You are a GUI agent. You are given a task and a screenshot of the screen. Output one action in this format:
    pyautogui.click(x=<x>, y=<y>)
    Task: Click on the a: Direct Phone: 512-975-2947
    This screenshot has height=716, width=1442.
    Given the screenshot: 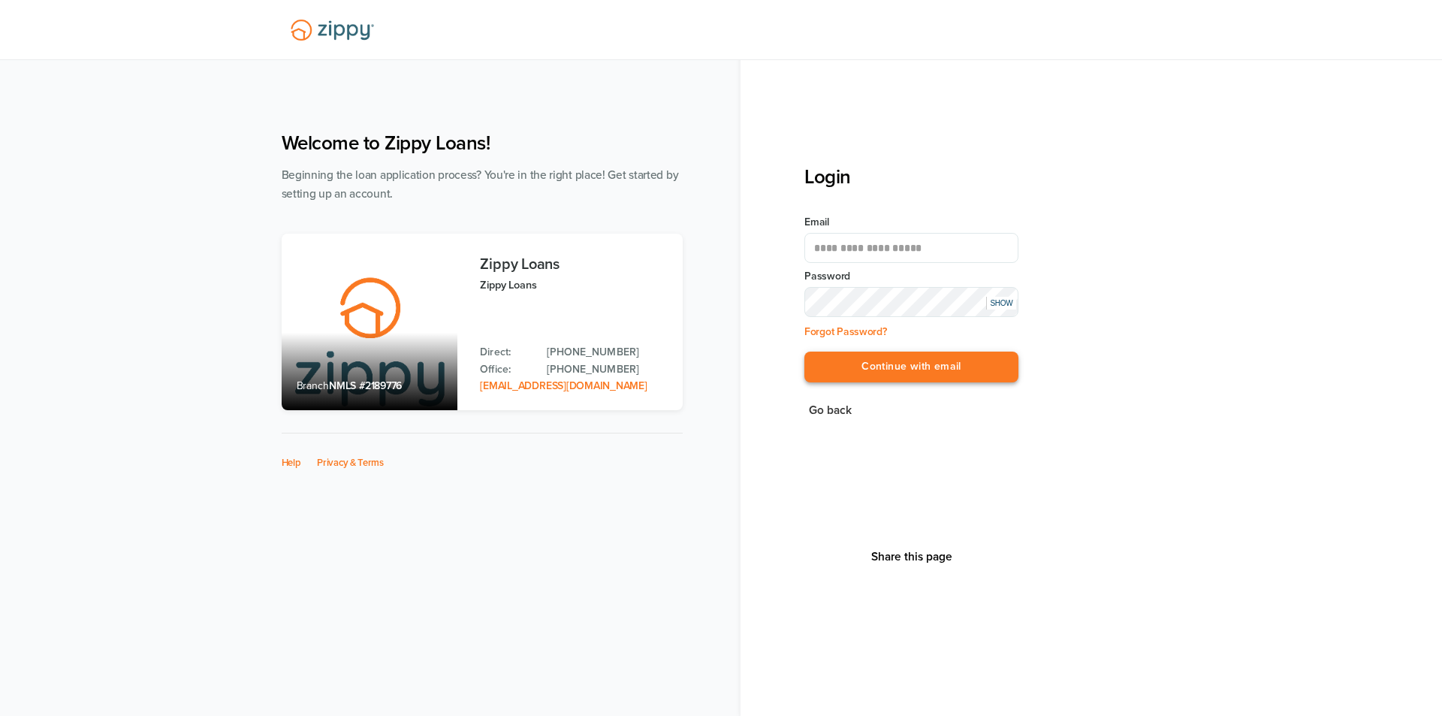 What is the action you would take?
    pyautogui.click(x=607, y=352)
    